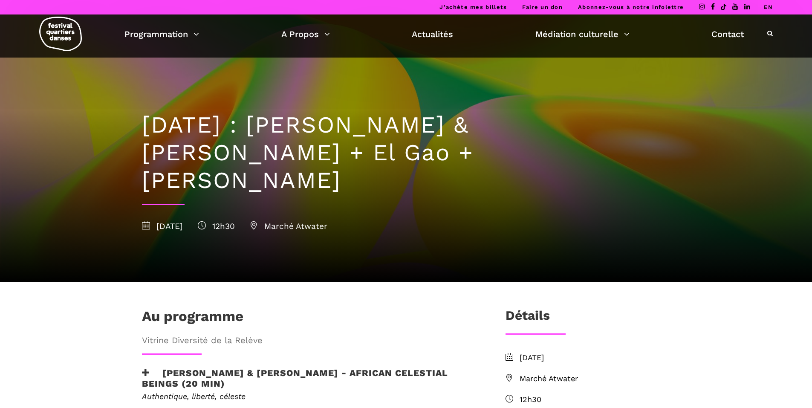 The width and height of the screenshot is (812, 408). I want to click on img: logo-fqd-med, so click(61, 34).